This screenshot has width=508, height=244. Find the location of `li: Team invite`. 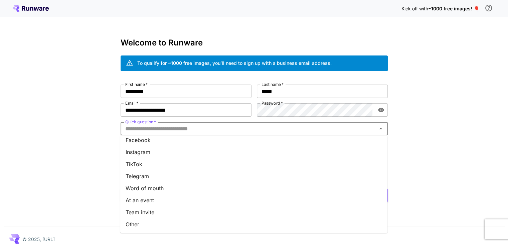

li: Team invite is located at coordinates (254, 212).